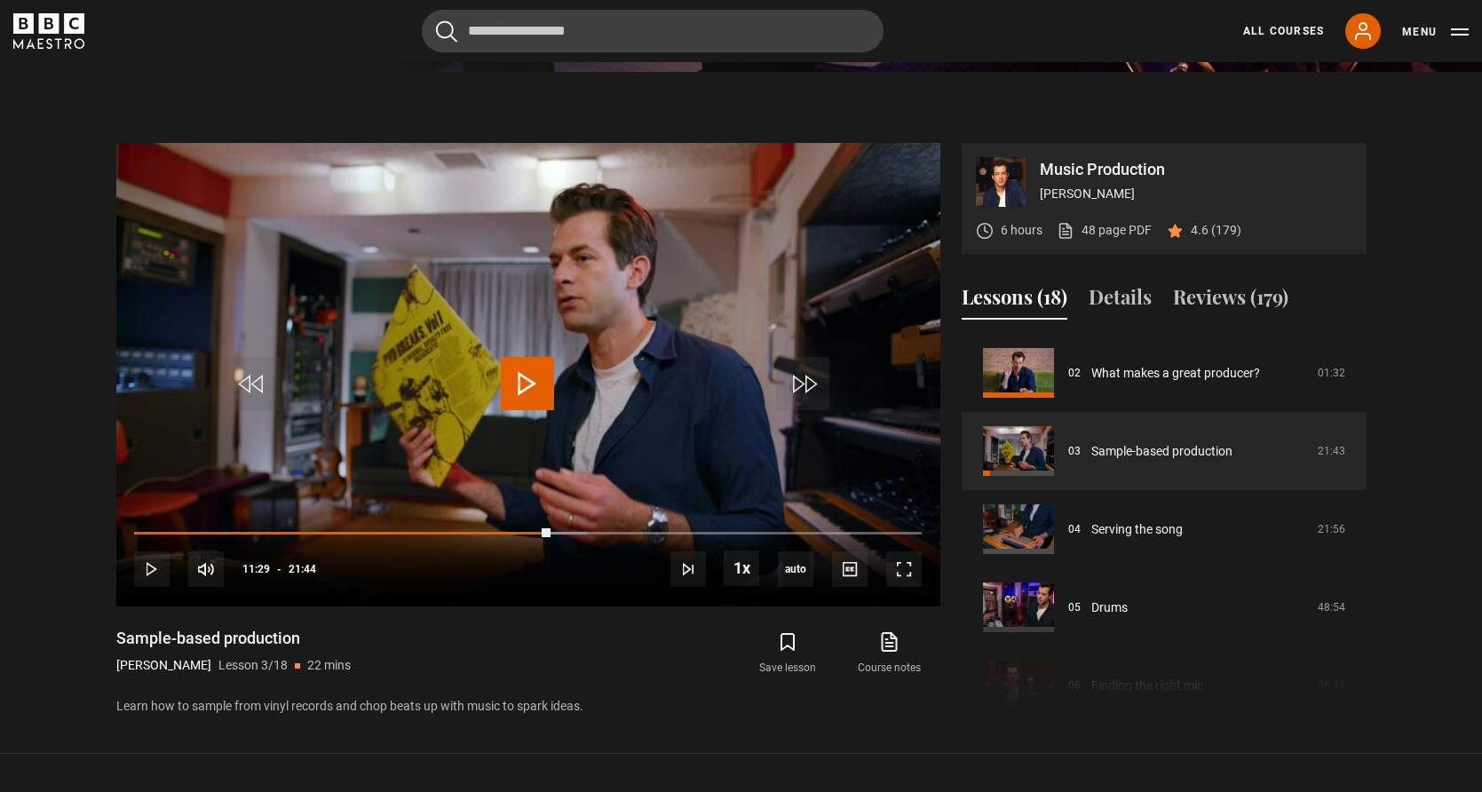 This screenshot has width=1482, height=792. I want to click on button: Reviews (179), so click(1231, 301).